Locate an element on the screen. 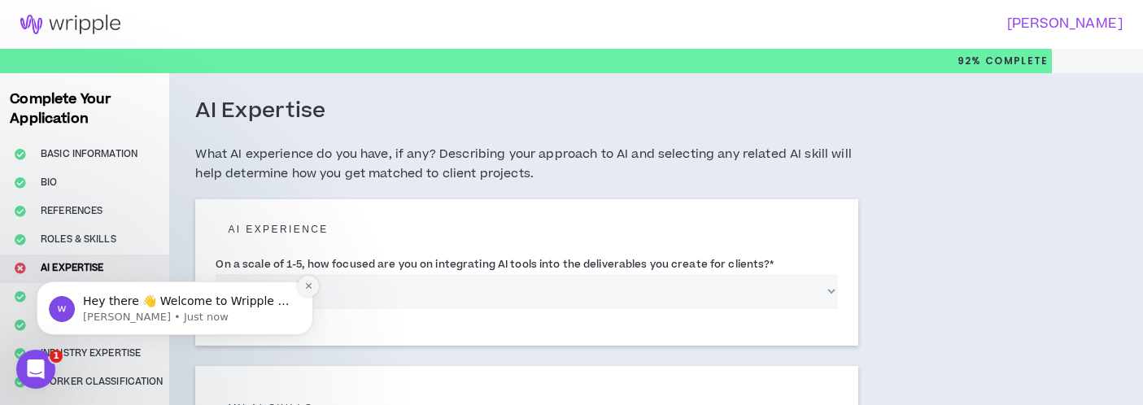 This screenshot has width=1143, height=405. h3: AI Expertise is located at coordinates (260, 111).